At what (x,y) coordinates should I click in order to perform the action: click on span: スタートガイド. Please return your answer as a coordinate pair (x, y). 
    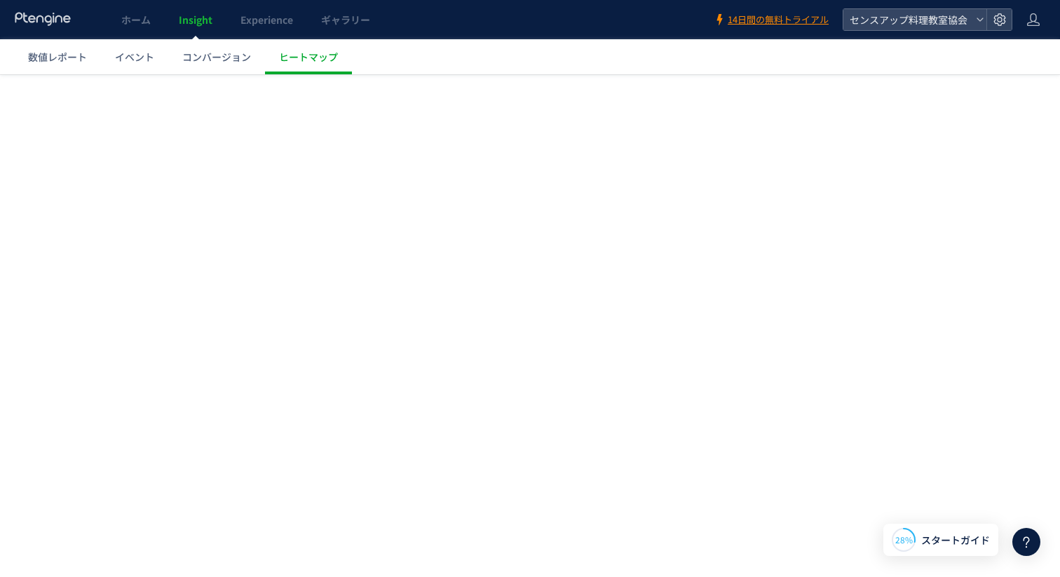
    Looking at the image, I should click on (955, 540).